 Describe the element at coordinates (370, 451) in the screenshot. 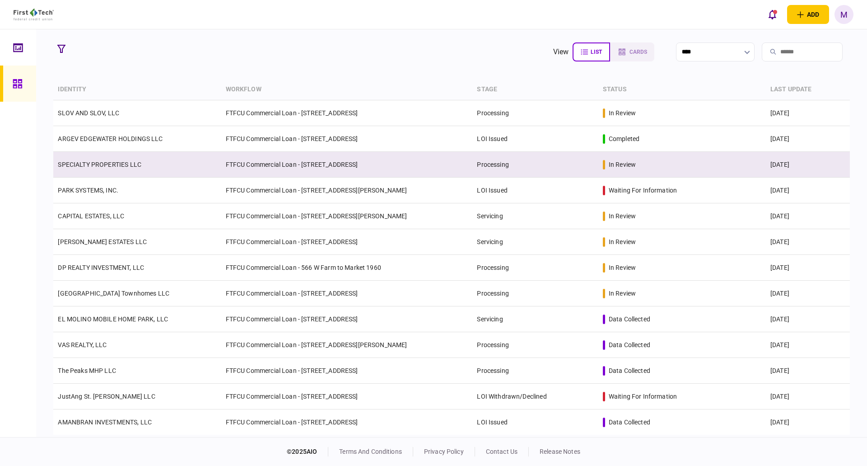

I see `a: terms and conditions` at that location.